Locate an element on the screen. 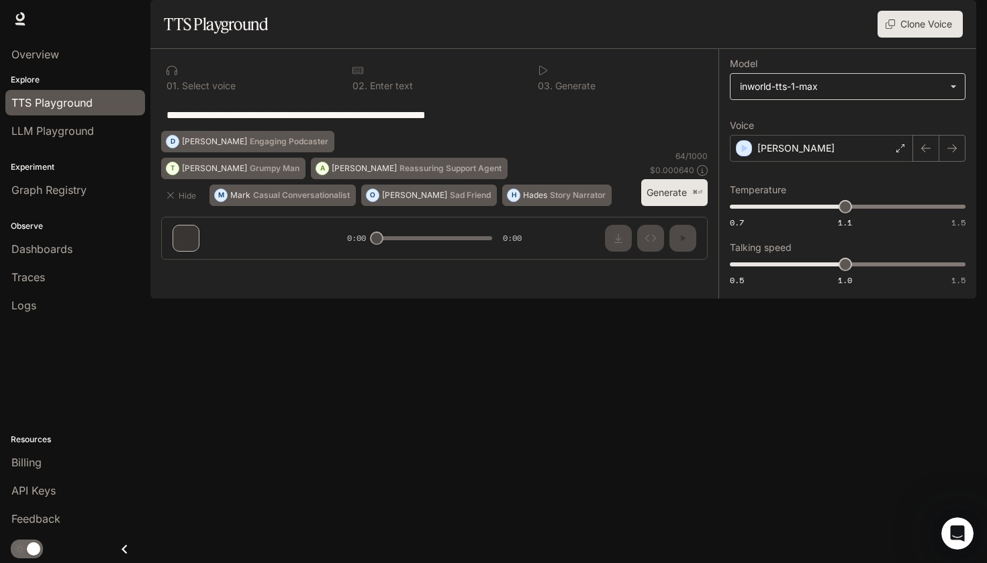 This screenshot has height=563, width=987. div: H is located at coordinates (513, 195).